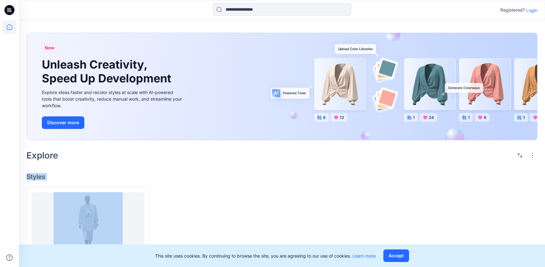 This screenshot has height=267, width=545. What do you see at coordinates (63, 123) in the screenshot?
I see `button: Discover more` at bounding box center [63, 123].